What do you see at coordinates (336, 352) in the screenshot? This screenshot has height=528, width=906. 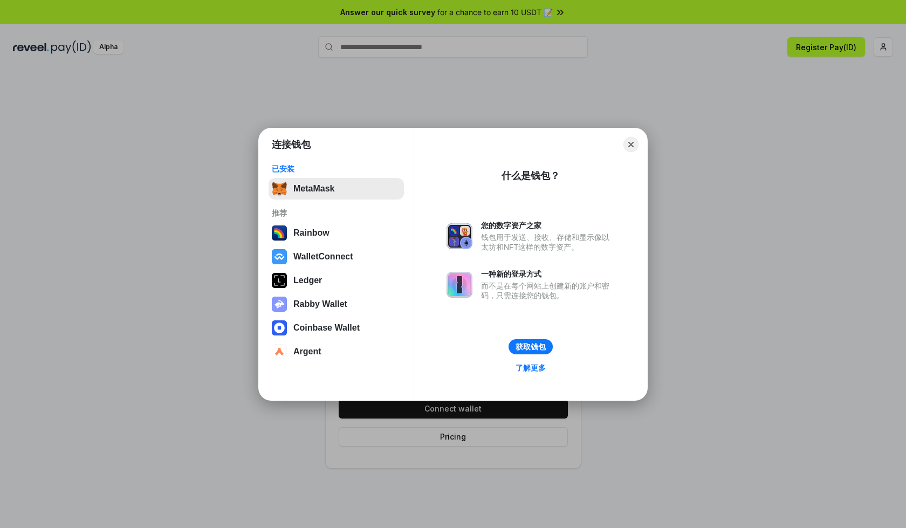 I see `button: Argent` at bounding box center [336, 352].